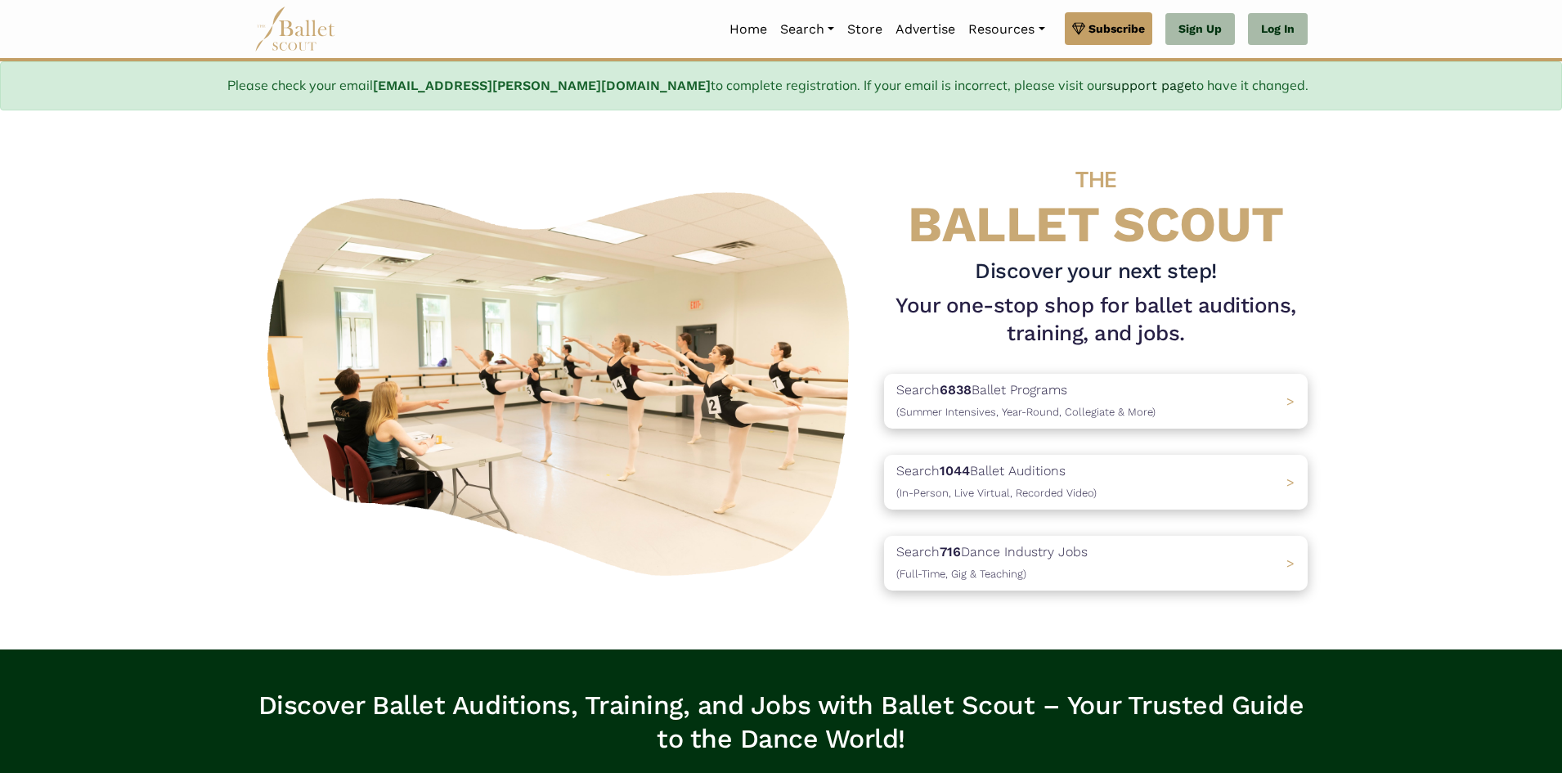 This screenshot has height=773, width=1562. I want to click on a: Subscribe, so click(1108, 29).